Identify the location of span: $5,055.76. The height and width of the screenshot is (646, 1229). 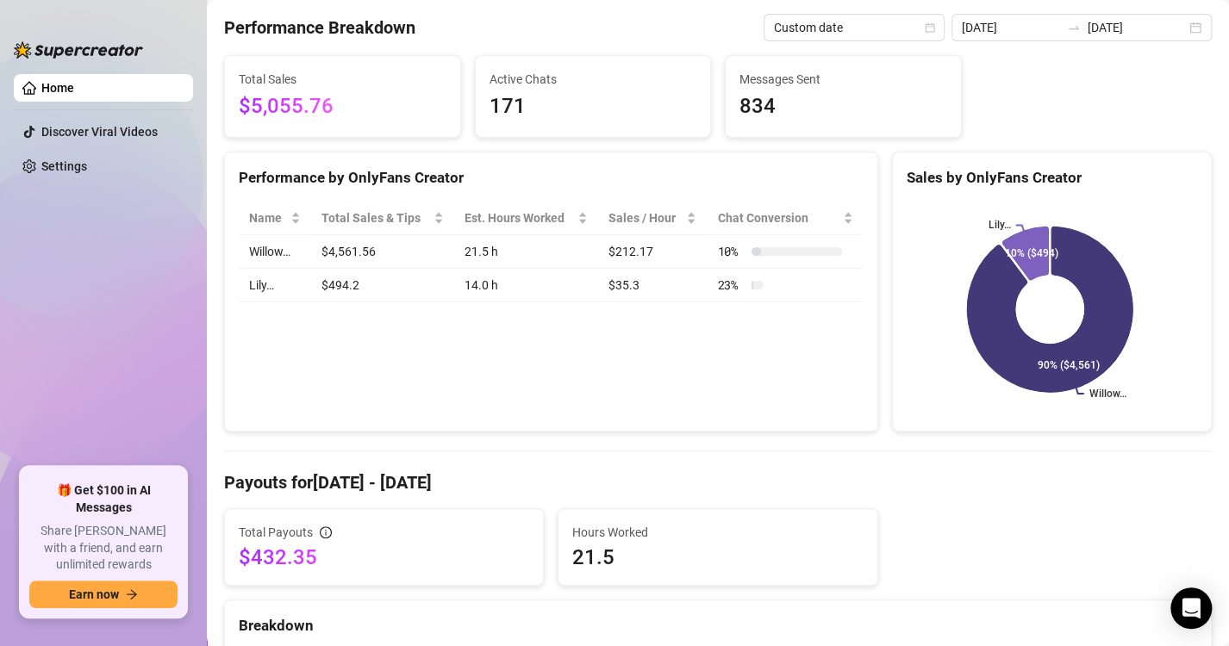
(342, 107).